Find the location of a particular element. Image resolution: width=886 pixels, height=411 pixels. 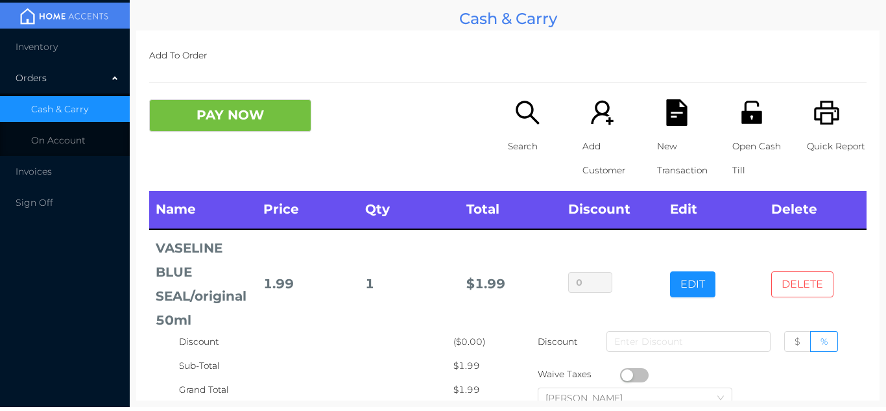

p: Quick Report is located at coordinates (837, 146).